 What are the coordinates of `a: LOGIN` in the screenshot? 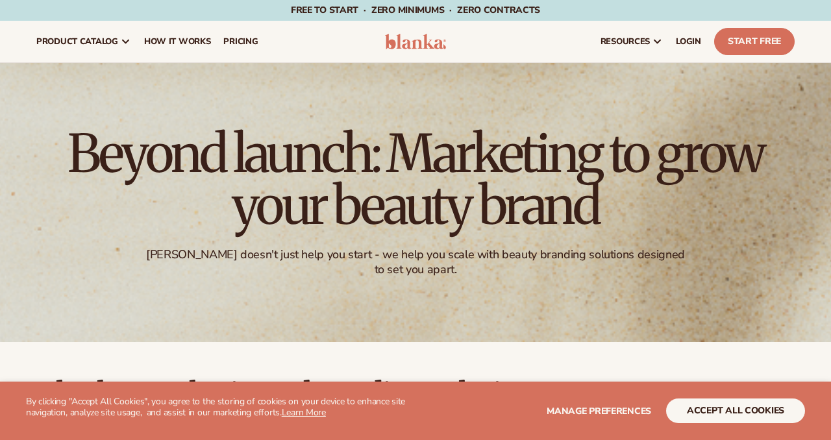 It's located at (688, 42).